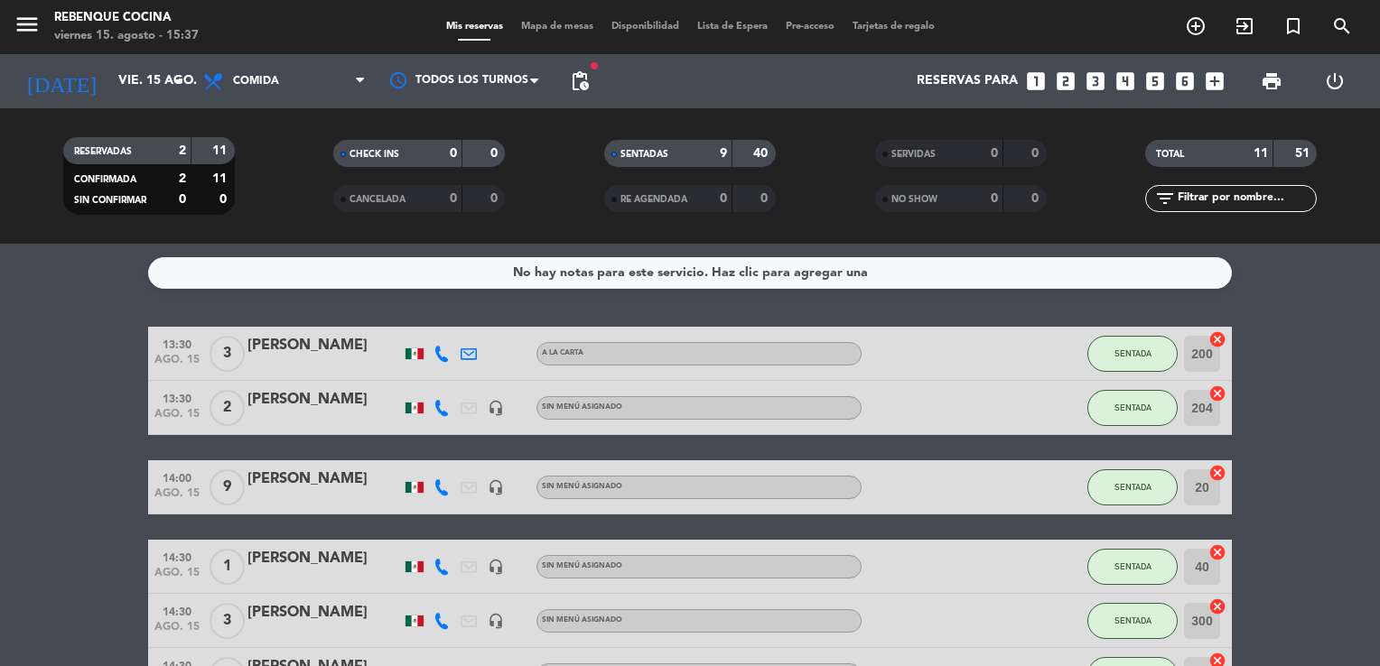 The width and height of the screenshot is (1380, 666). I want to click on span: CHECK INS, so click(374, 154).